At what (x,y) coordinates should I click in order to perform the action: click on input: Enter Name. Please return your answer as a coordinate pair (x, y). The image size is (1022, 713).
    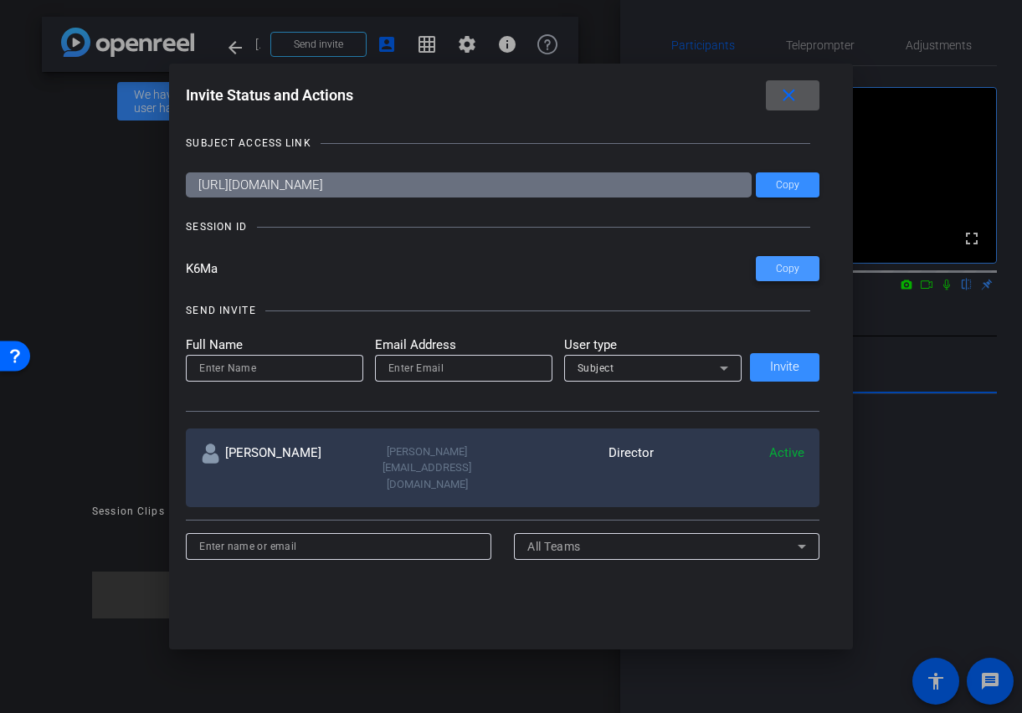
    Looking at the image, I should click on (274, 368).